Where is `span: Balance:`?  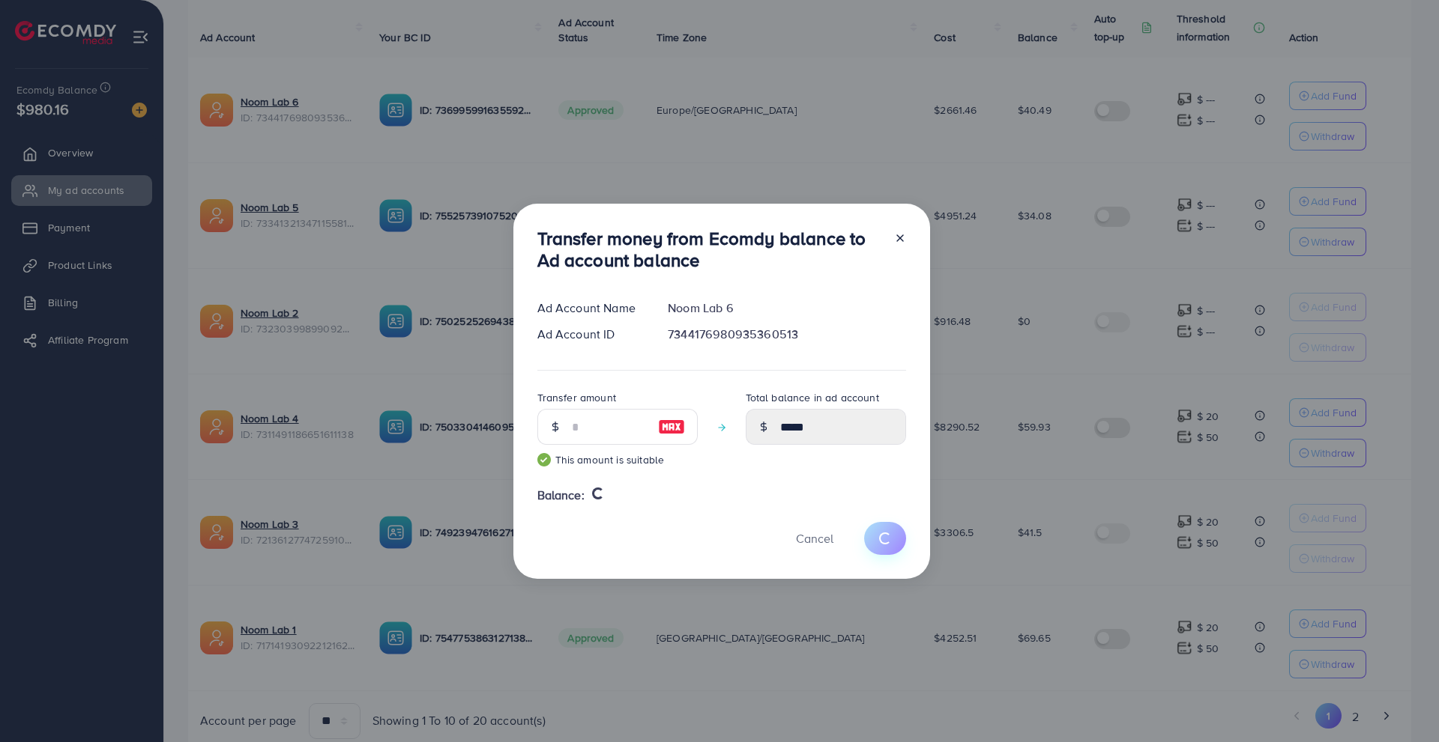
span: Balance: is located at coordinates (560, 495).